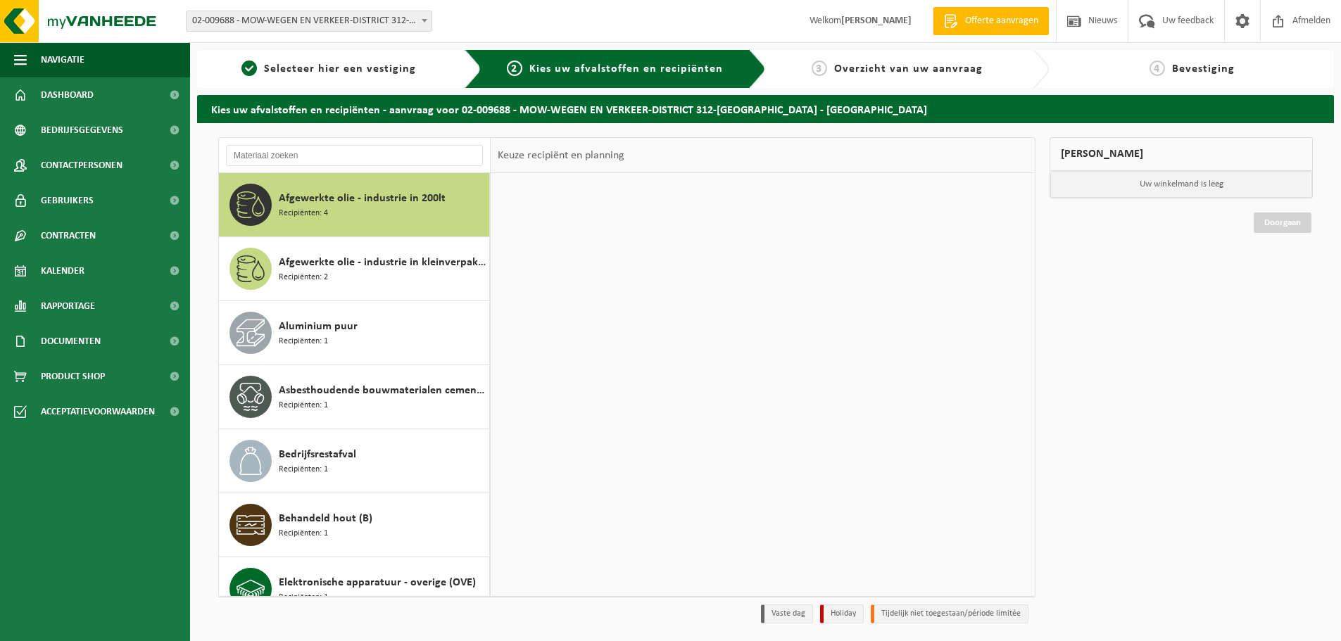 This screenshot has height=641, width=1341. What do you see at coordinates (354, 269) in the screenshot?
I see `button: Afgewerkte olie - industrie in kleinverpakking Recipiënten: 2` at bounding box center [354, 269].